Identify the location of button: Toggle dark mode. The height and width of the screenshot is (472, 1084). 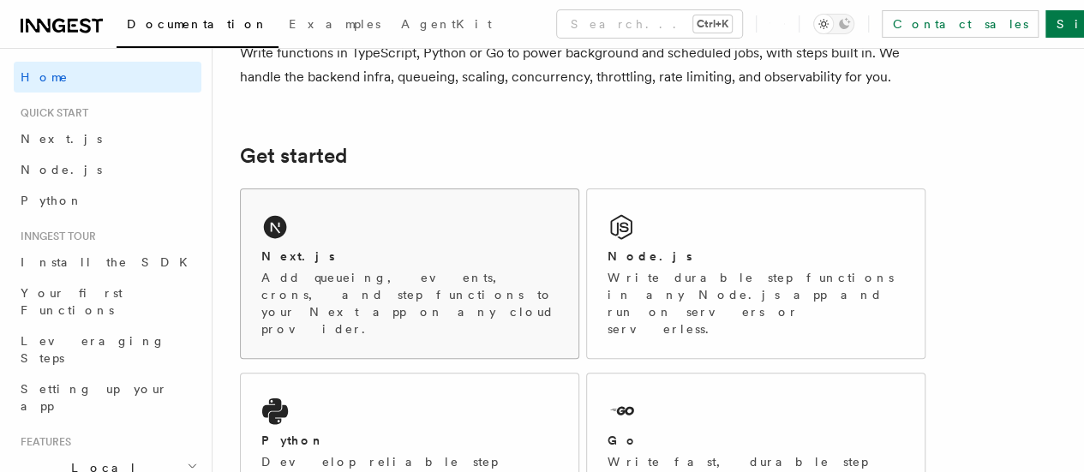
(834, 24).